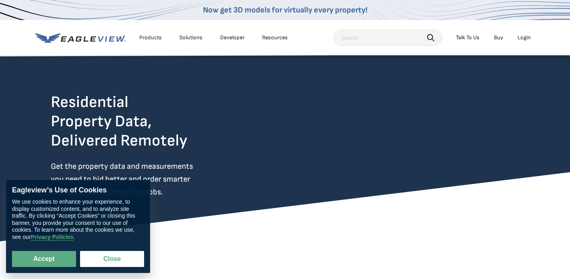  I want to click on div: We use cookies to enhance your experience, to display customized content, and to analyze site tra..., so click(78, 219).